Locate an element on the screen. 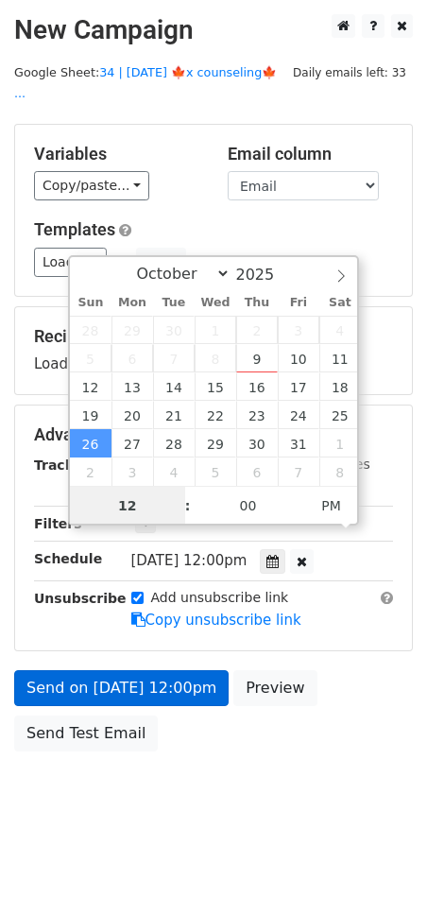 The height and width of the screenshot is (915, 427). span: October 21, 2025 is located at coordinates (174, 415).